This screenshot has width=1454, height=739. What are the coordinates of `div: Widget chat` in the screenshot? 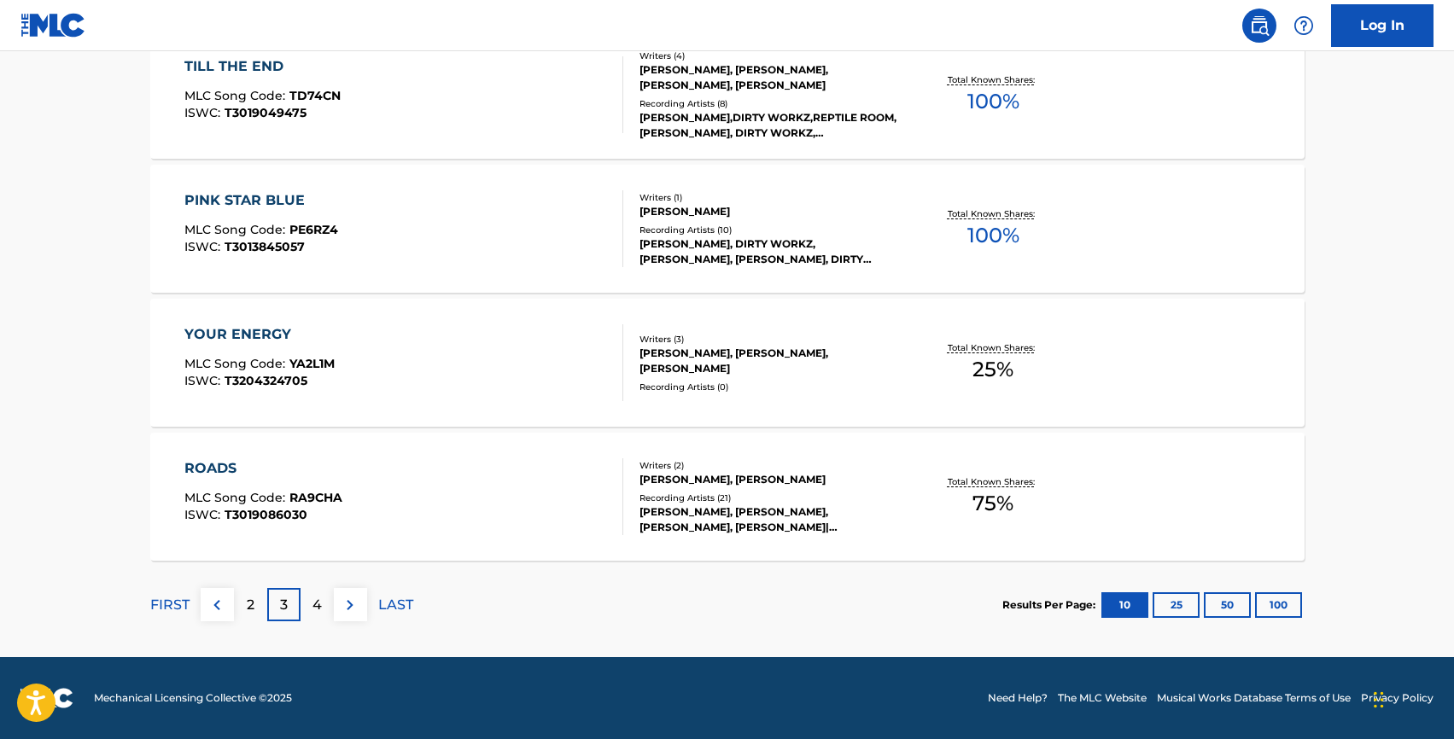 It's located at (1411, 698).